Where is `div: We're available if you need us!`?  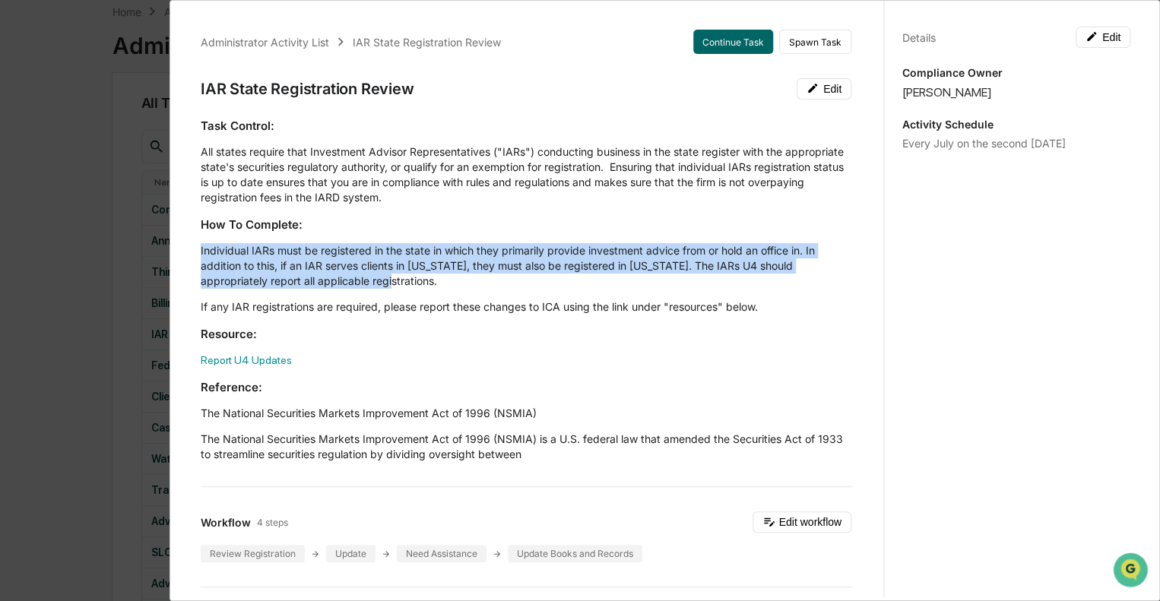
div: We're available if you need us! is located at coordinates (122, 138).